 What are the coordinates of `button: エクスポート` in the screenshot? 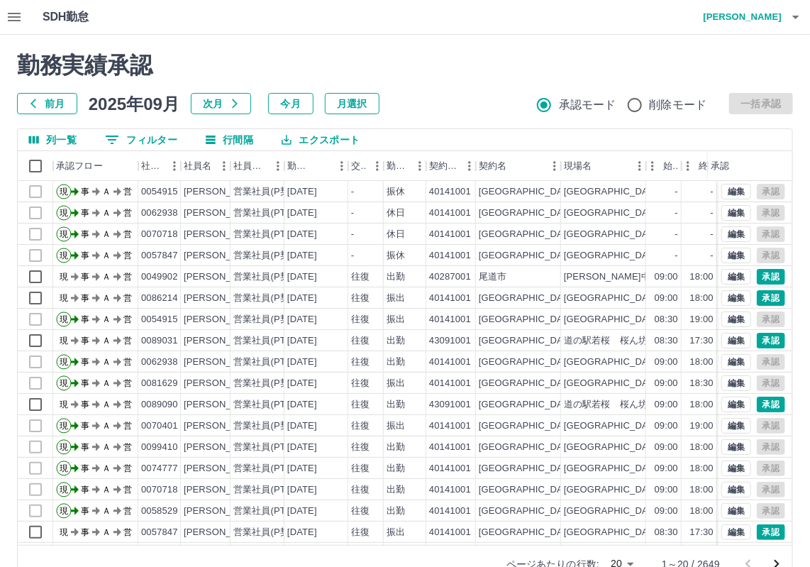 It's located at (321, 140).